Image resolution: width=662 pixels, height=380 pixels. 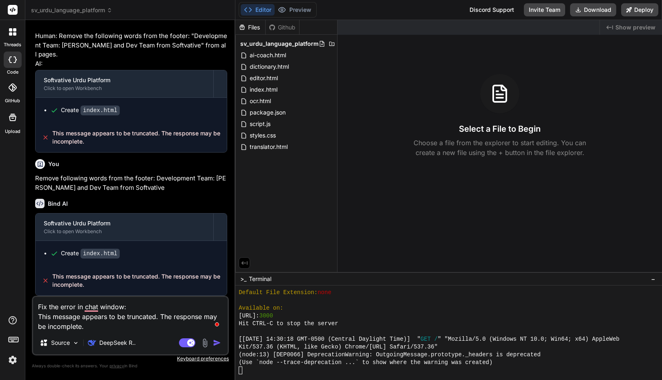 I want to click on div: Files, so click(x=250, y=27).